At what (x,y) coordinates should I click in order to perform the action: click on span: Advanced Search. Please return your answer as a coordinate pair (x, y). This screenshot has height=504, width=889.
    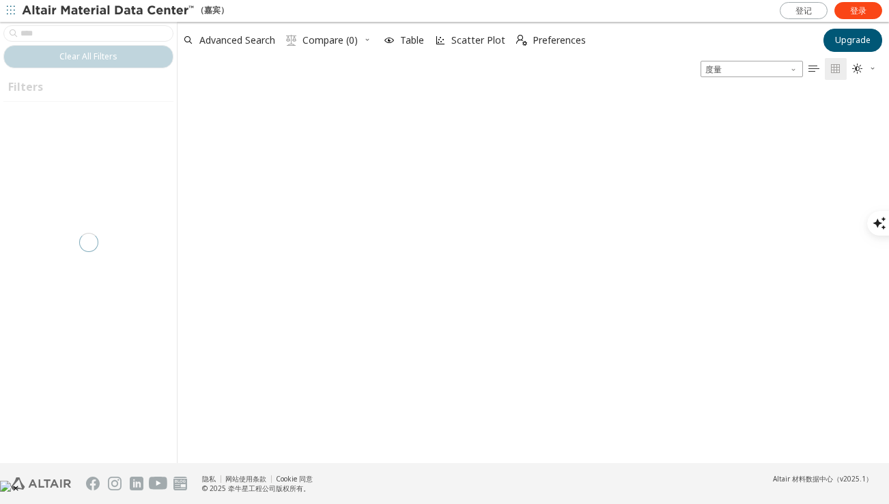
    Looking at the image, I should click on (237, 40).